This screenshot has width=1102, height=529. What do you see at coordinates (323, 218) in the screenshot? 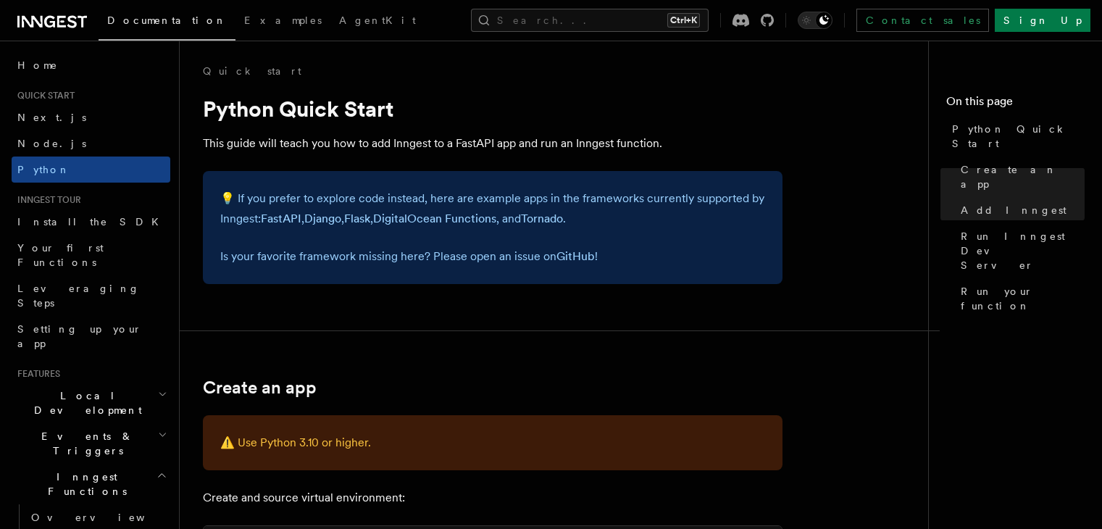
I see `a: Django` at bounding box center [323, 218].